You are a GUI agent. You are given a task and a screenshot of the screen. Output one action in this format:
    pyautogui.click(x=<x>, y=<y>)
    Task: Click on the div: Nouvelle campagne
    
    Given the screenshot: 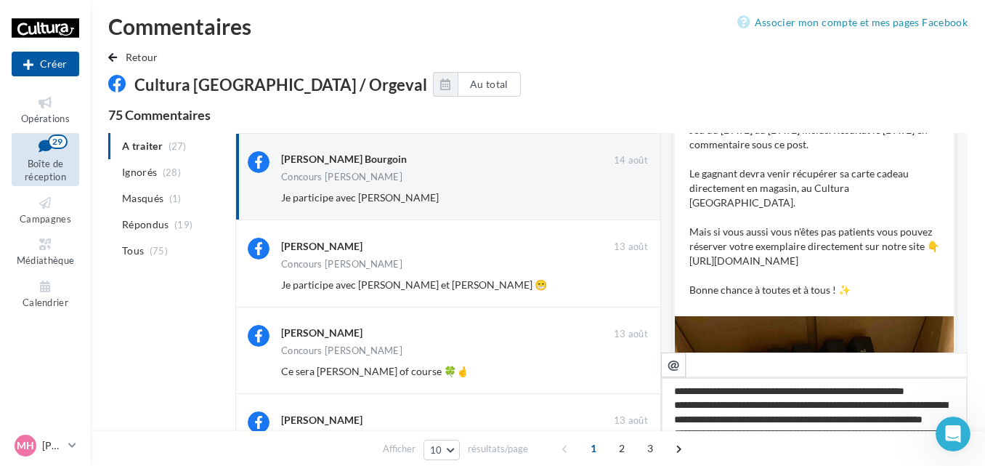 What is the action you would take?
    pyautogui.click(x=45, y=64)
    